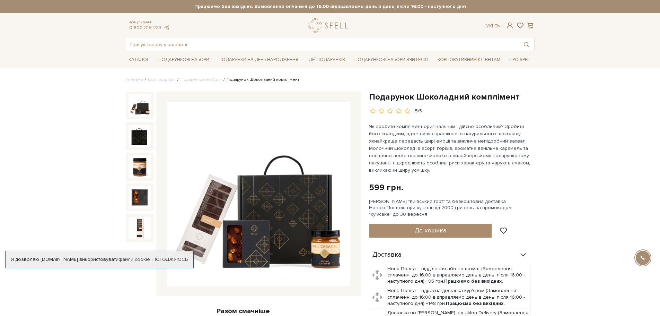 The height and width of the screenshot is (316, 660). Describe the element at coordinates (458, 297) in the screenshot. I see `td: Нова Пошта – адресна доставка кур'єром (Замовлення сплаченні до 16:00 відправляємо день в день, п...` at that location.